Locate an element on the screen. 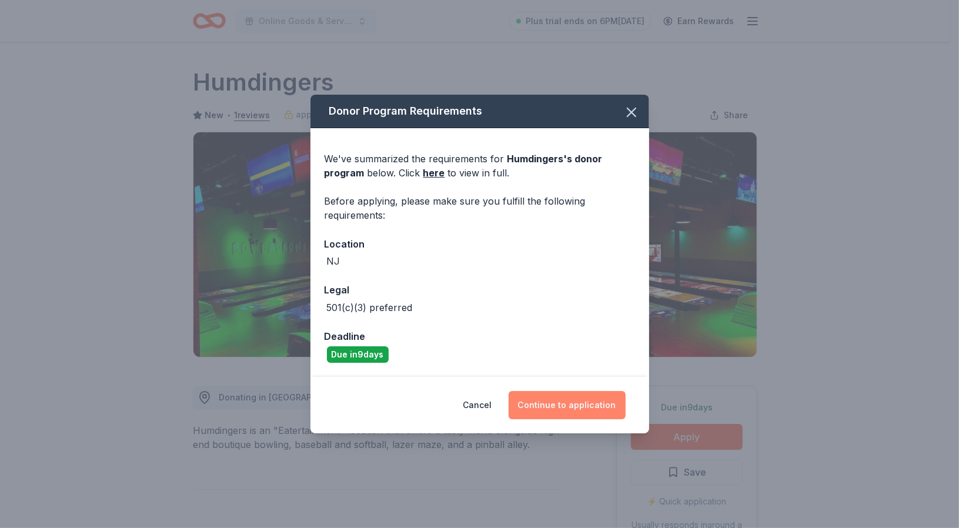  div: Deadline is located at coordinates (480, 336).